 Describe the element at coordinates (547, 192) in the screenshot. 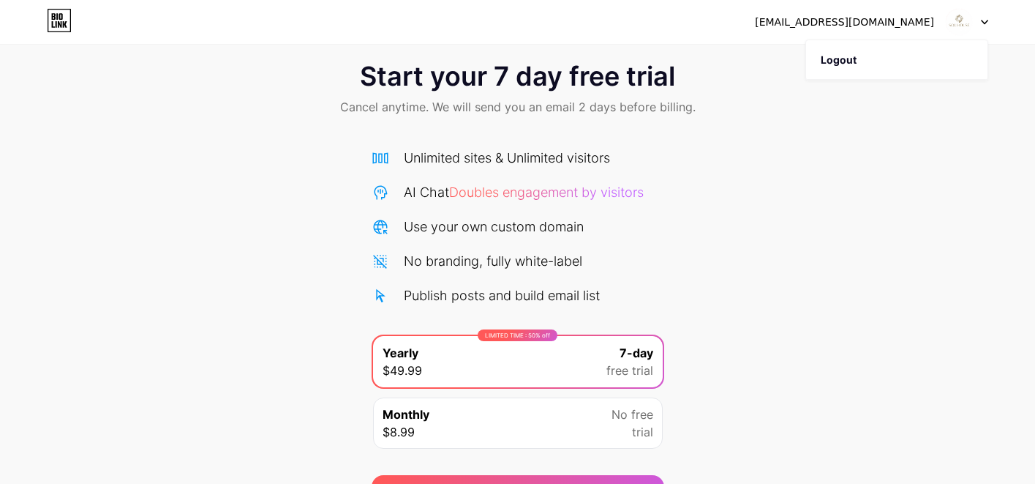

I see `span: Doubles engagement by visitors` at that location.